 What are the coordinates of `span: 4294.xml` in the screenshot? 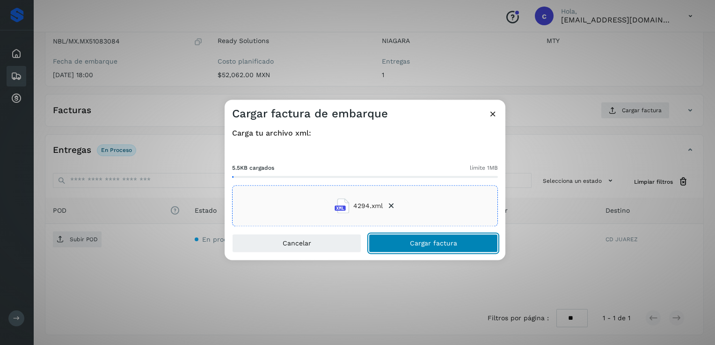 It's located at (368, 206).